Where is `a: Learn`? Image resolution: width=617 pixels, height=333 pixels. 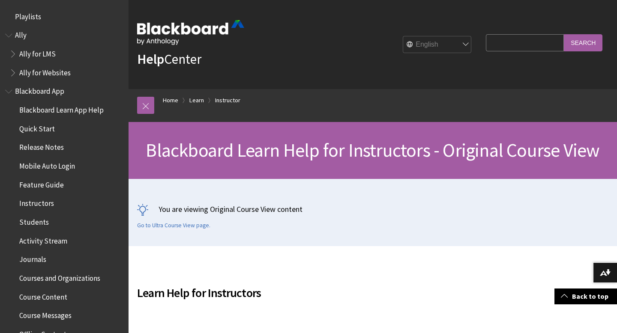
a: Learn is located at coordinates (197, 100).